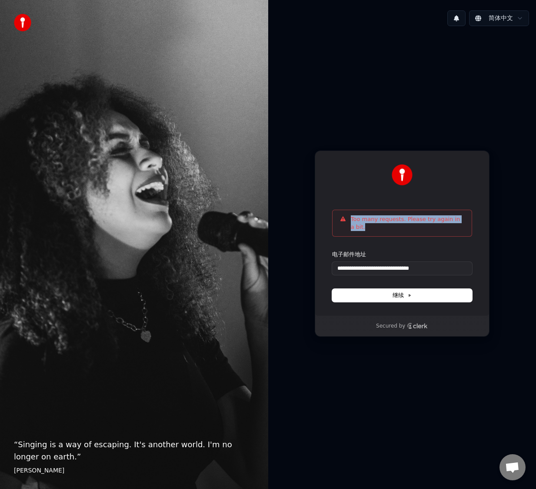 The image size is (536, 489). I want to click on a: Clerk logo, so click(417, 326).